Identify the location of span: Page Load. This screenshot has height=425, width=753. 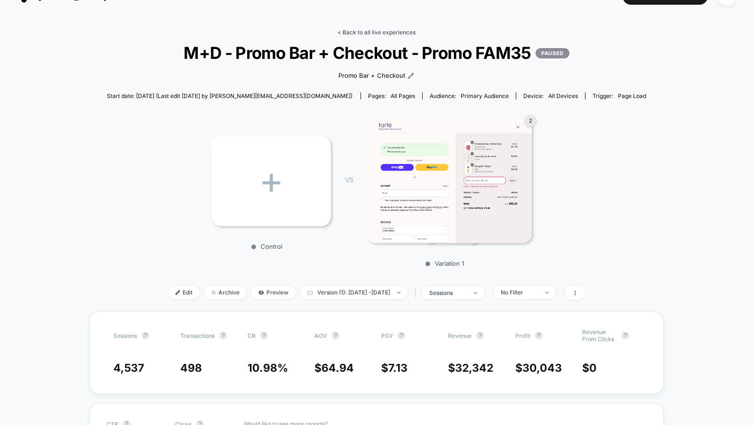
(632, 96).